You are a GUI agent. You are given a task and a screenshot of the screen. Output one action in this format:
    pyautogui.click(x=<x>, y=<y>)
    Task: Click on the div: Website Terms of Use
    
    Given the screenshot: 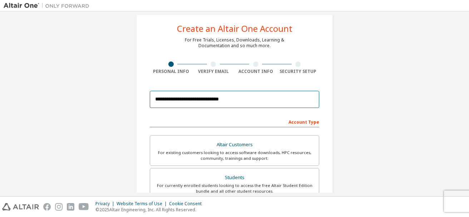 What is the action you would take?
    pyautogui.click(x=143, y=204)
    